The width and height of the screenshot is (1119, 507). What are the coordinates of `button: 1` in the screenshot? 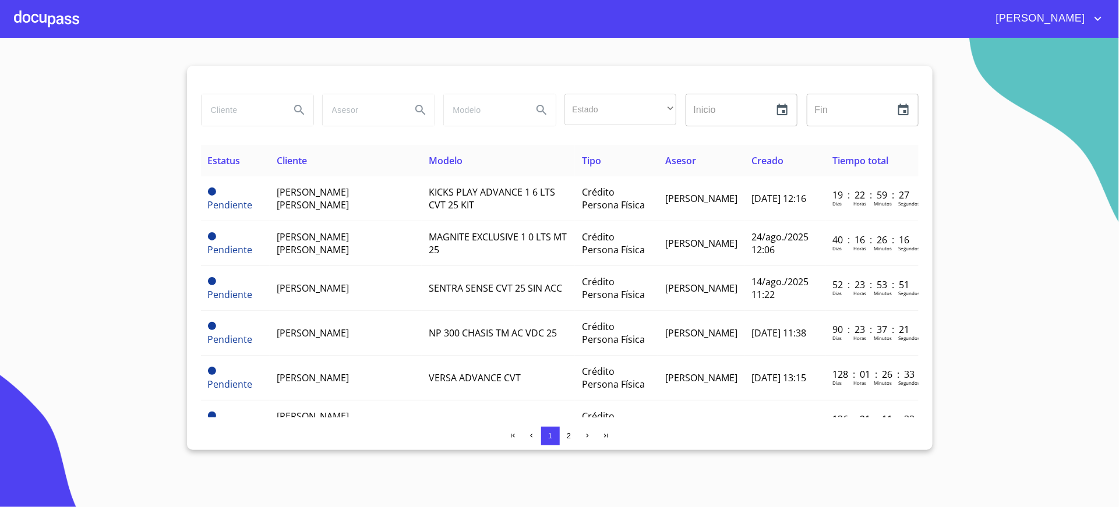 It's located at (550, 436).